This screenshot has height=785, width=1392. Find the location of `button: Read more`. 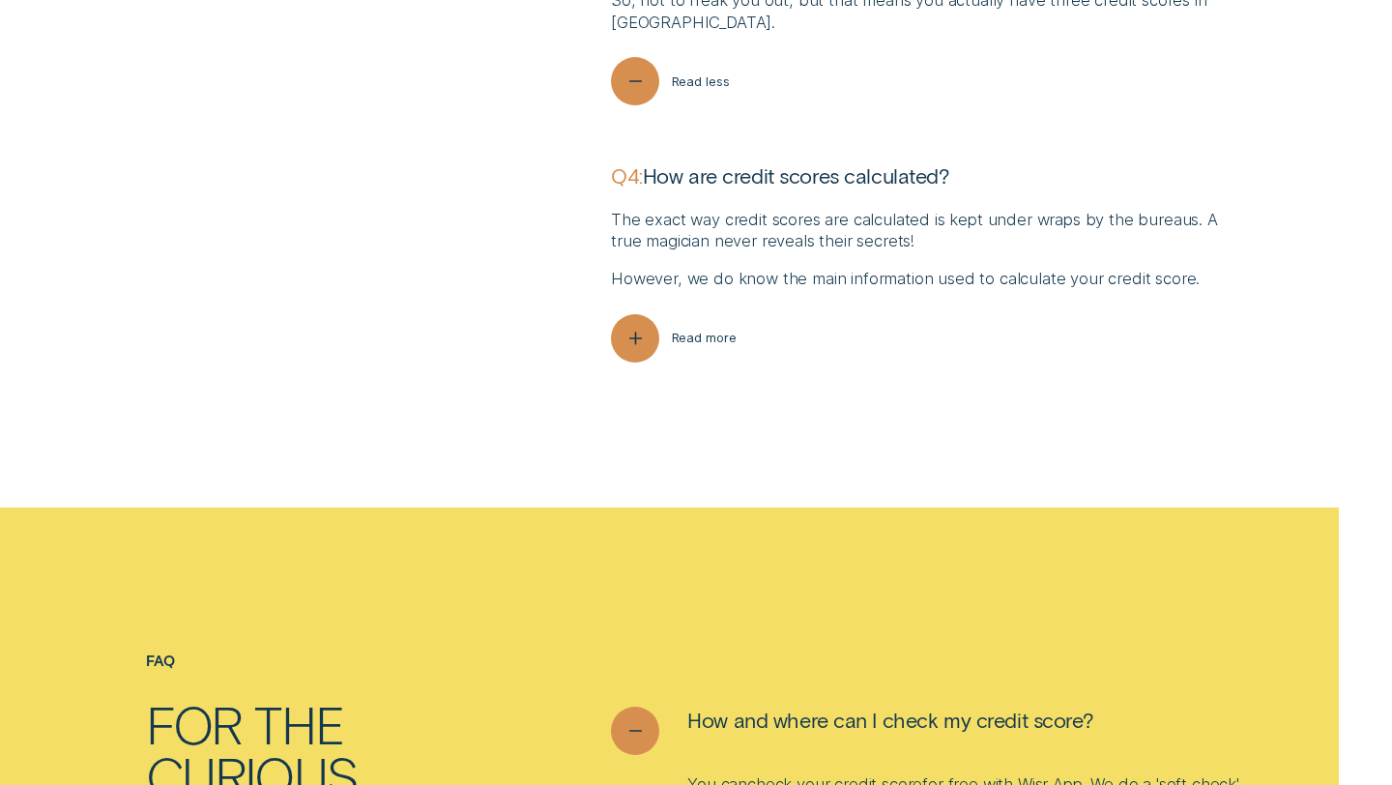

button: Read more is located at coordinates (673, 338).